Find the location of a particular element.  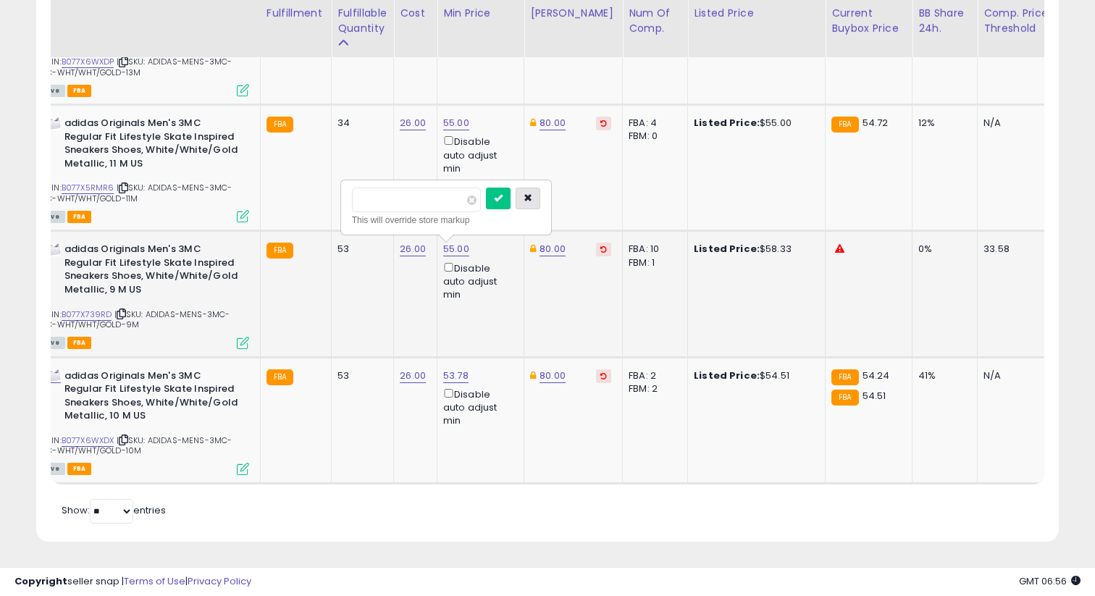

span: | SKU: ADIDAS-MENS-3MC-VULC-WHT/WHT/GOLD-13M is located at coordinates (132, 67).